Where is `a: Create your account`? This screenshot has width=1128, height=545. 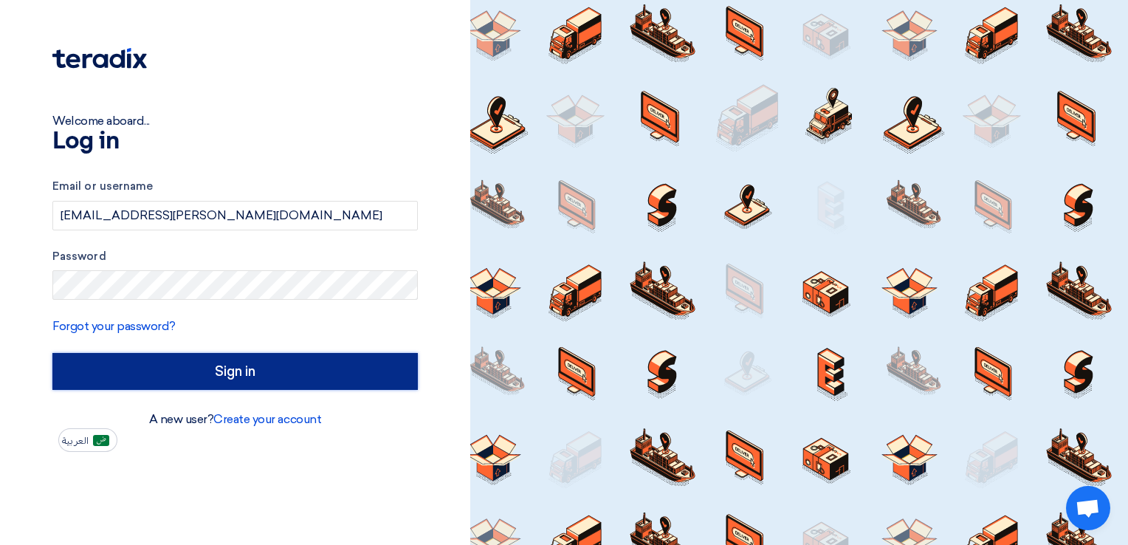 a: Create your account is located at coordinates (267, 418).